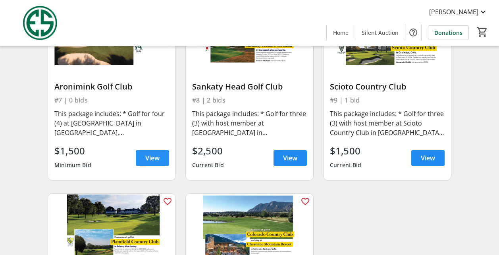 This screenshot has width=499, height=255. Describe the element at coordinates (448, 33) in the screenshot. I see `a: Donations` at that location.